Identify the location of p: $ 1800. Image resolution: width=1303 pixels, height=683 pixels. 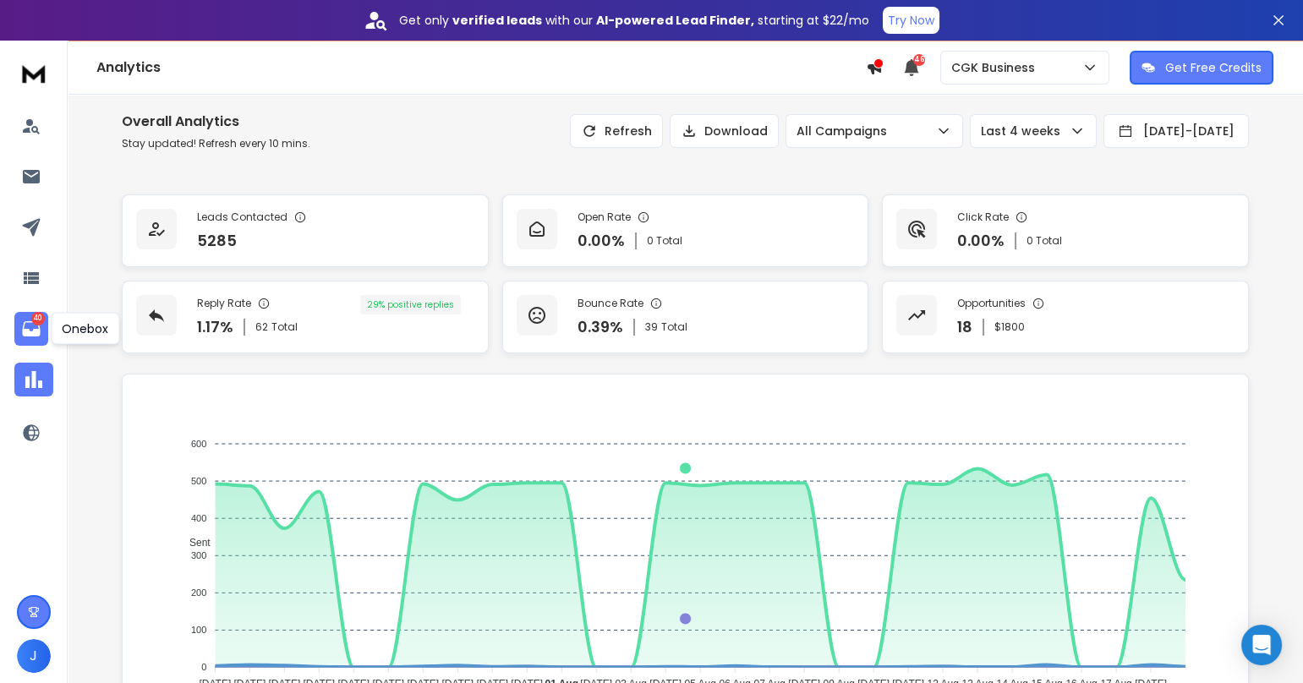
(1010, 327).